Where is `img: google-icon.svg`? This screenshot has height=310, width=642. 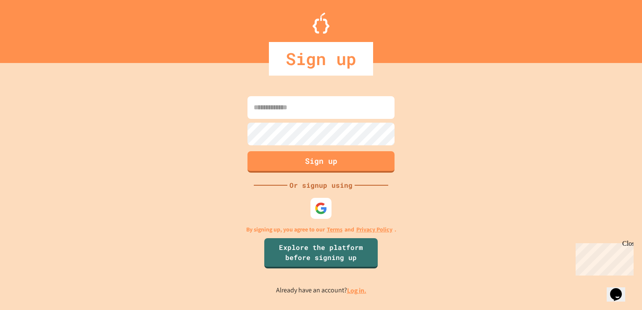 img: google-icon.svg is located at coordinates (321, 208).